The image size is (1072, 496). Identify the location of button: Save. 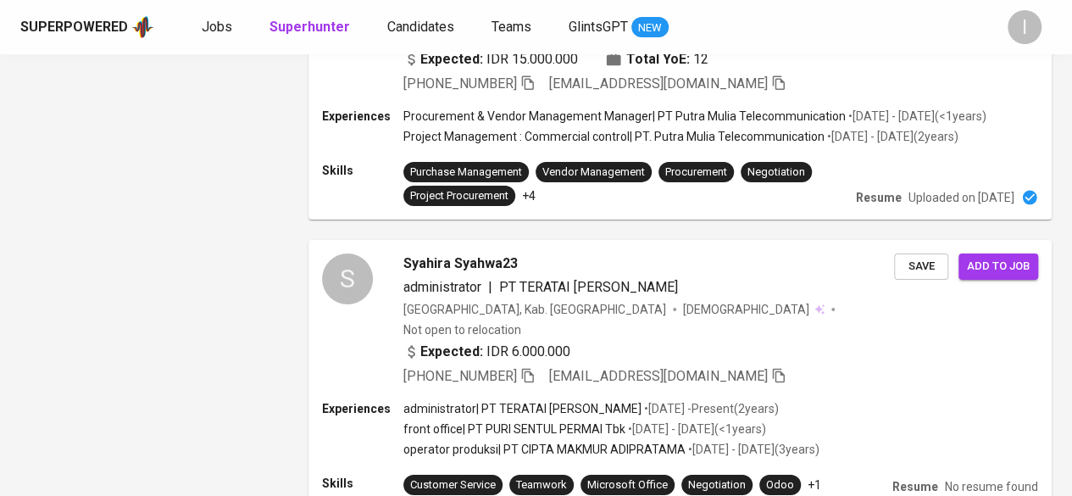
(921, 266).